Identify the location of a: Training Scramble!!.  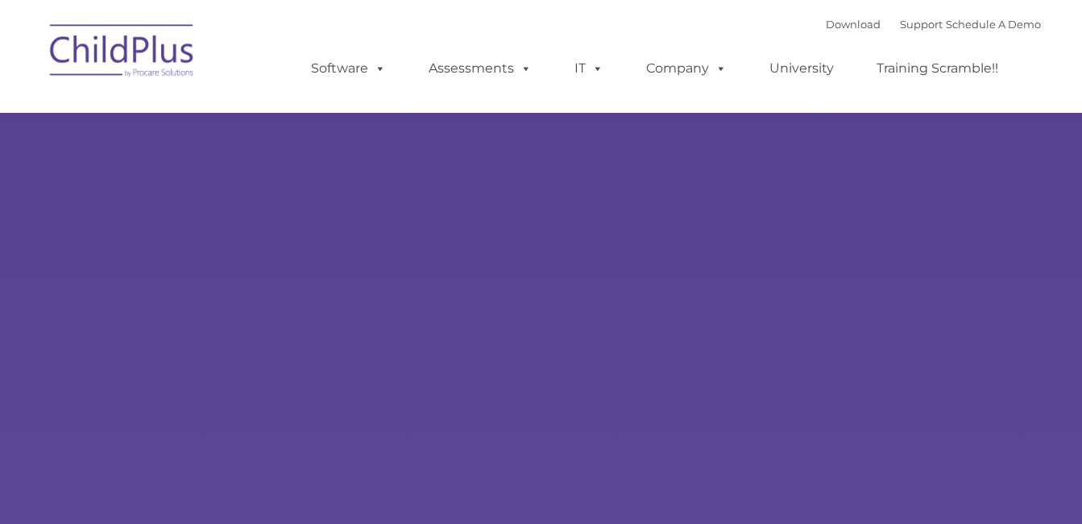
(937, 68).